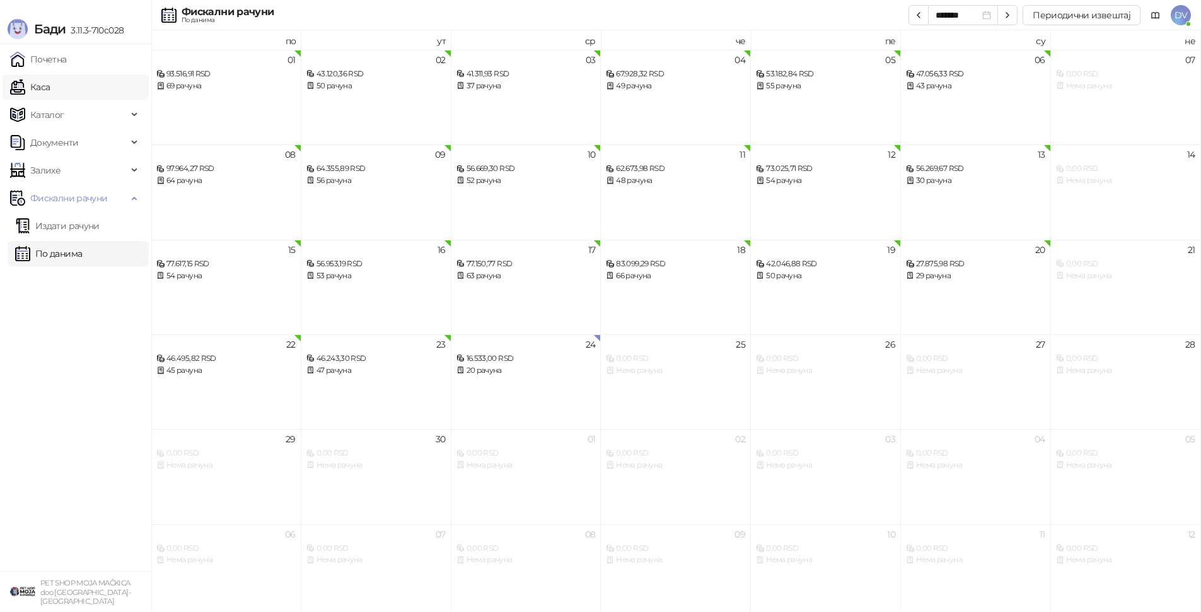 This screenshot has width=1201, height=612. What do you see at coordinates (1081, 15) in the screenshot?
I see `button: Периодични извештај` at bounding box center [1081, 15].